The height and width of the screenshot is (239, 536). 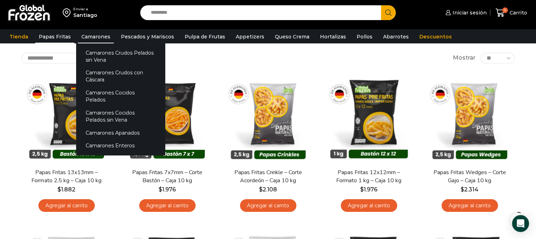 I want to click on a: Camarones, so click(x=96, y=37).